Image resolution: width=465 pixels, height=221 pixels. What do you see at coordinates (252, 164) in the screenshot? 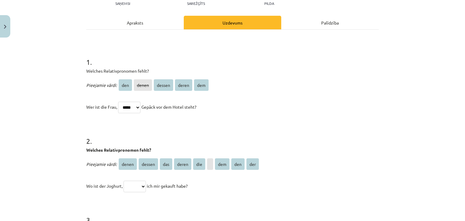
I see `span: der` at bounding box center [252, 164].